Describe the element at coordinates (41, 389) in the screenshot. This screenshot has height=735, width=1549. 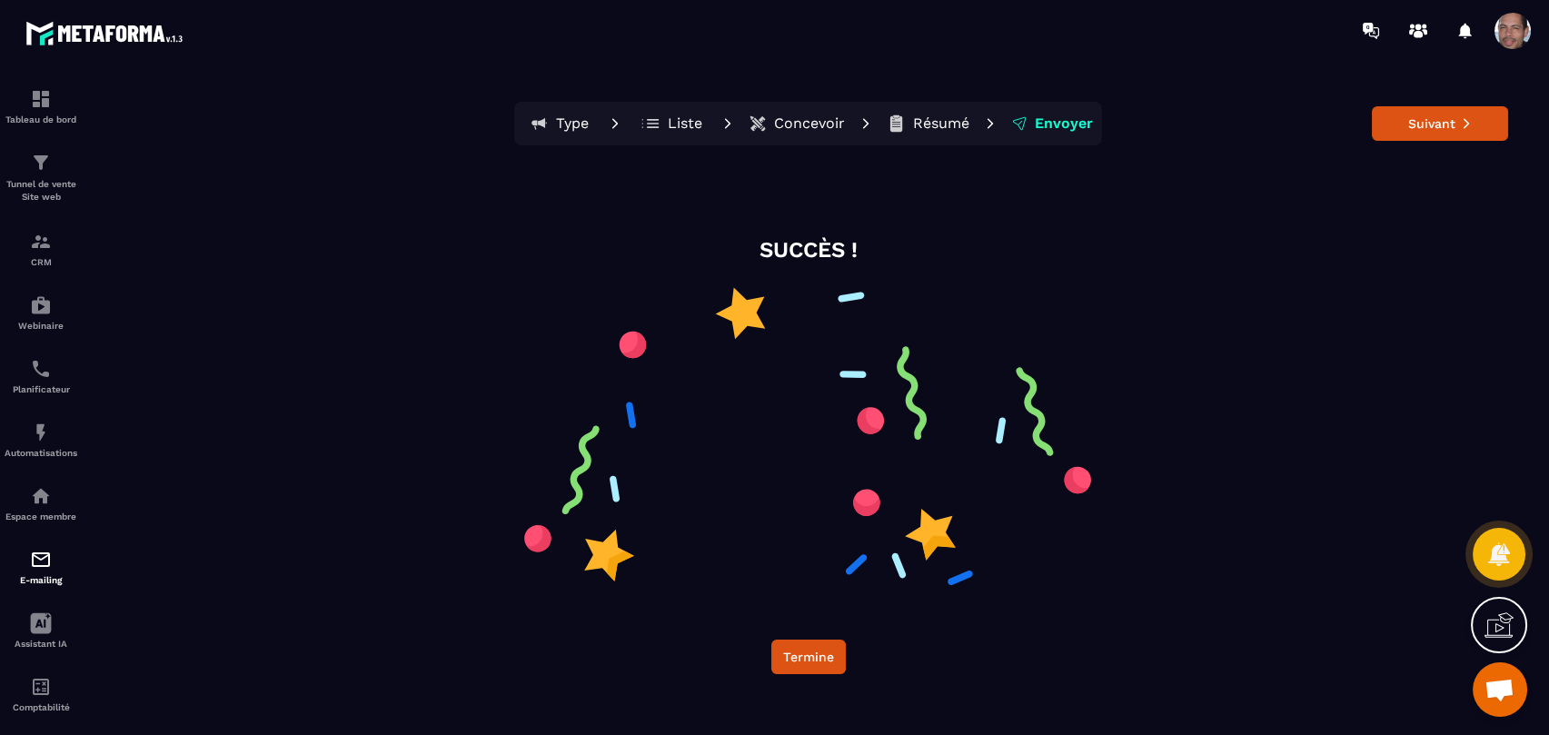
I see `p: Planificateur` at that location.